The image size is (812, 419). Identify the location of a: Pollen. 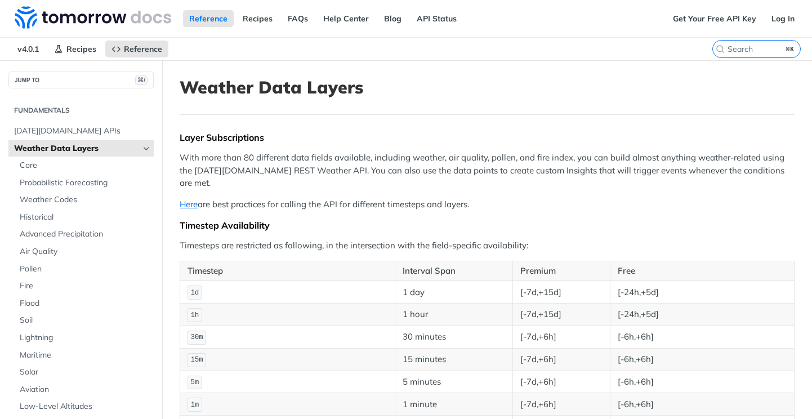
(84, 269).